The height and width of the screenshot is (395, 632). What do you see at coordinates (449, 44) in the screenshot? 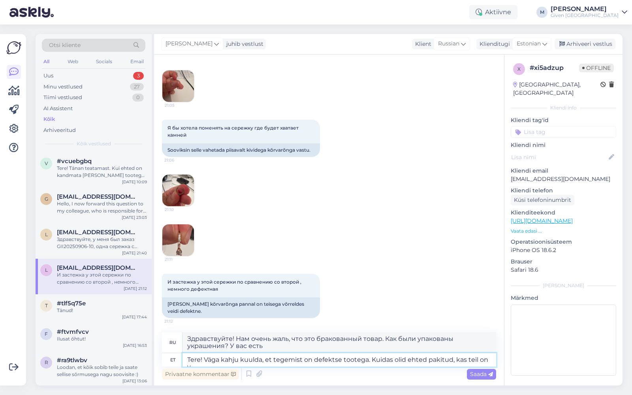
I see `span: Russian` at bounding box center [449, 44].